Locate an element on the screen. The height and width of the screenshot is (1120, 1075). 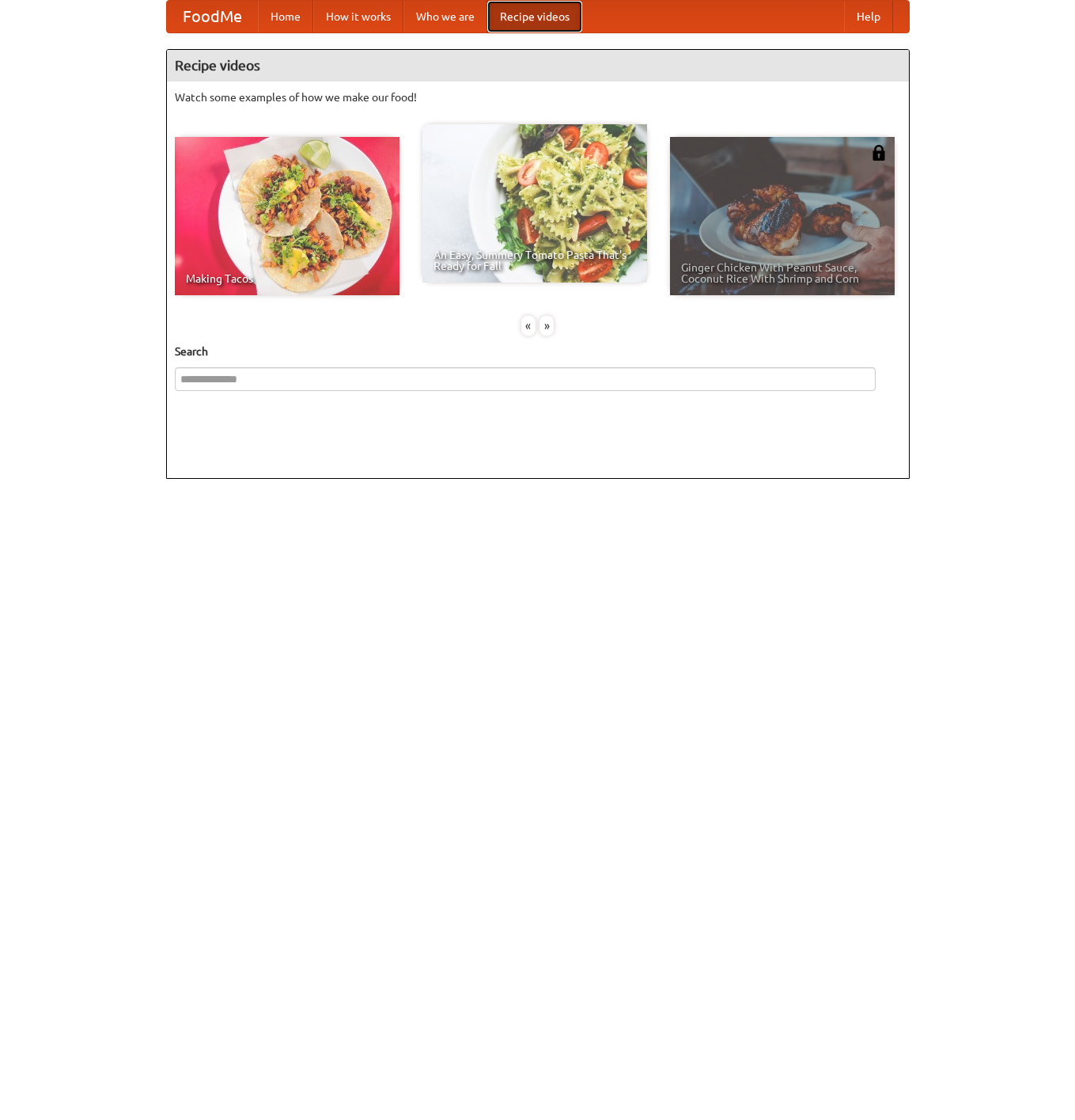
a: An Easy, Summery Tomato Pasta That's Ready for Fall is located at coordinates (535, 203).